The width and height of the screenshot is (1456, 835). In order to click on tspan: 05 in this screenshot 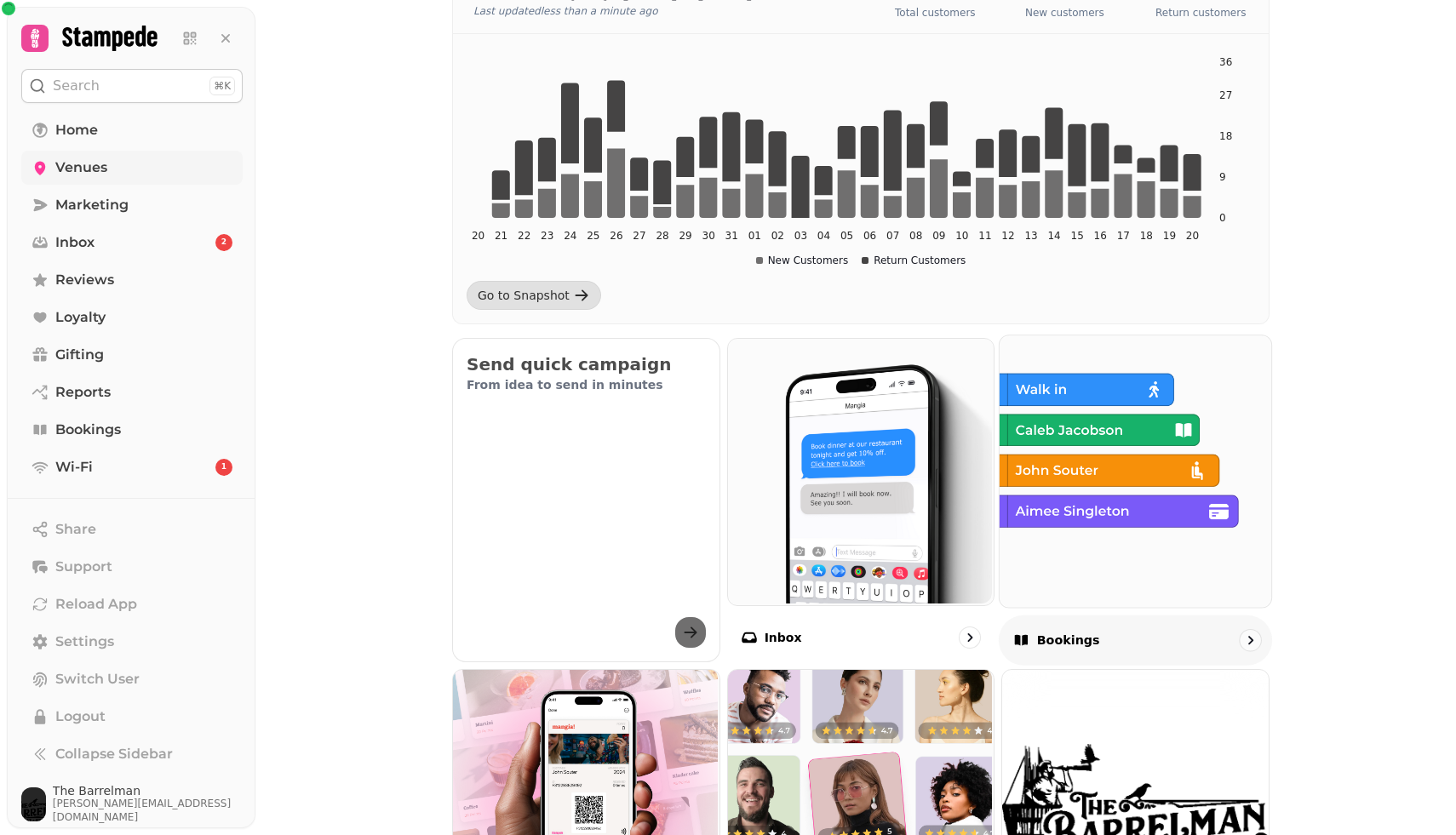, I will do `click(847, 235)`.